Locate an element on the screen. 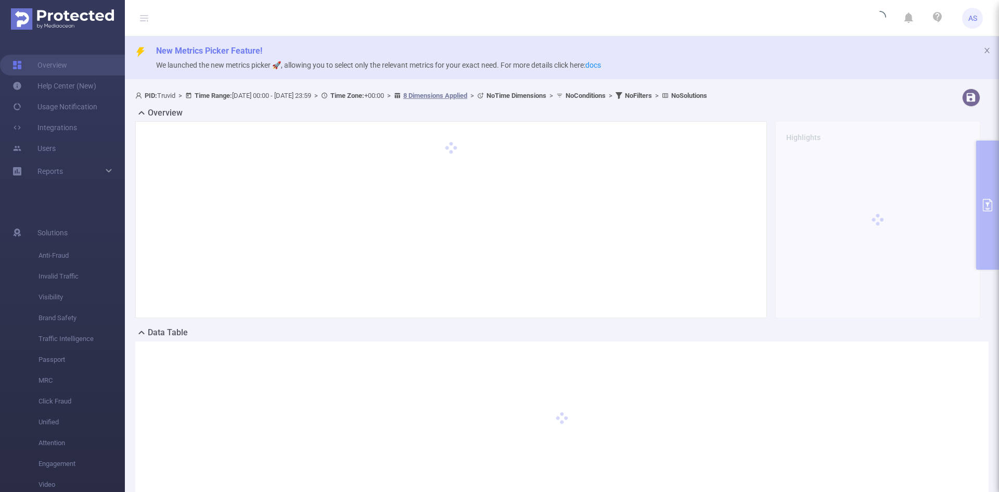 This screenshot has width=999, height=492. span: We launched the new metrics picker 🚀, allowing you to select only the relevant metrics for your e... is located at coordinates (378, 65).